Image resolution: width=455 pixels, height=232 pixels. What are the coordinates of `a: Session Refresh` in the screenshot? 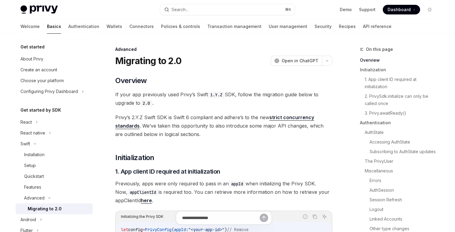 It's located at (400, 200).